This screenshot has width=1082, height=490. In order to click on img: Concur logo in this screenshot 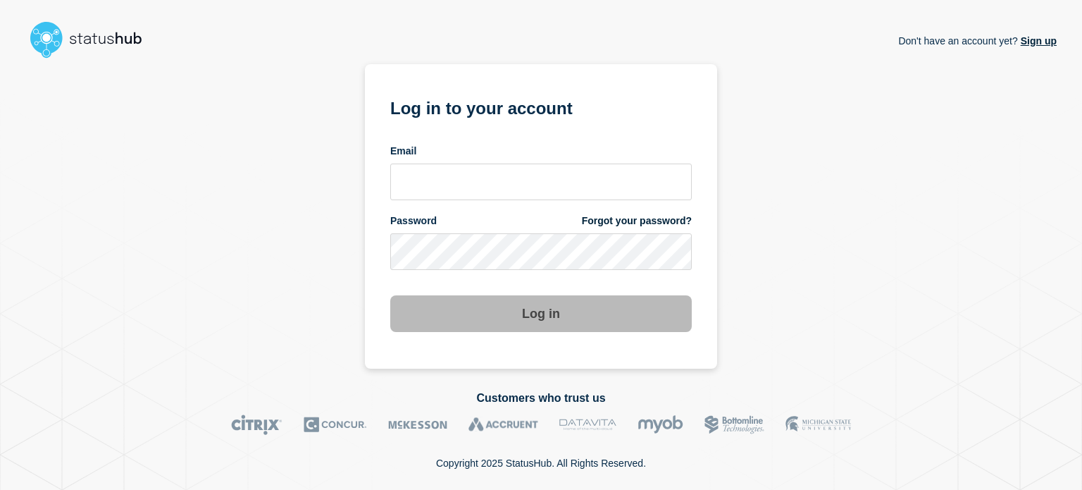, I will do `click(335, 424)`.